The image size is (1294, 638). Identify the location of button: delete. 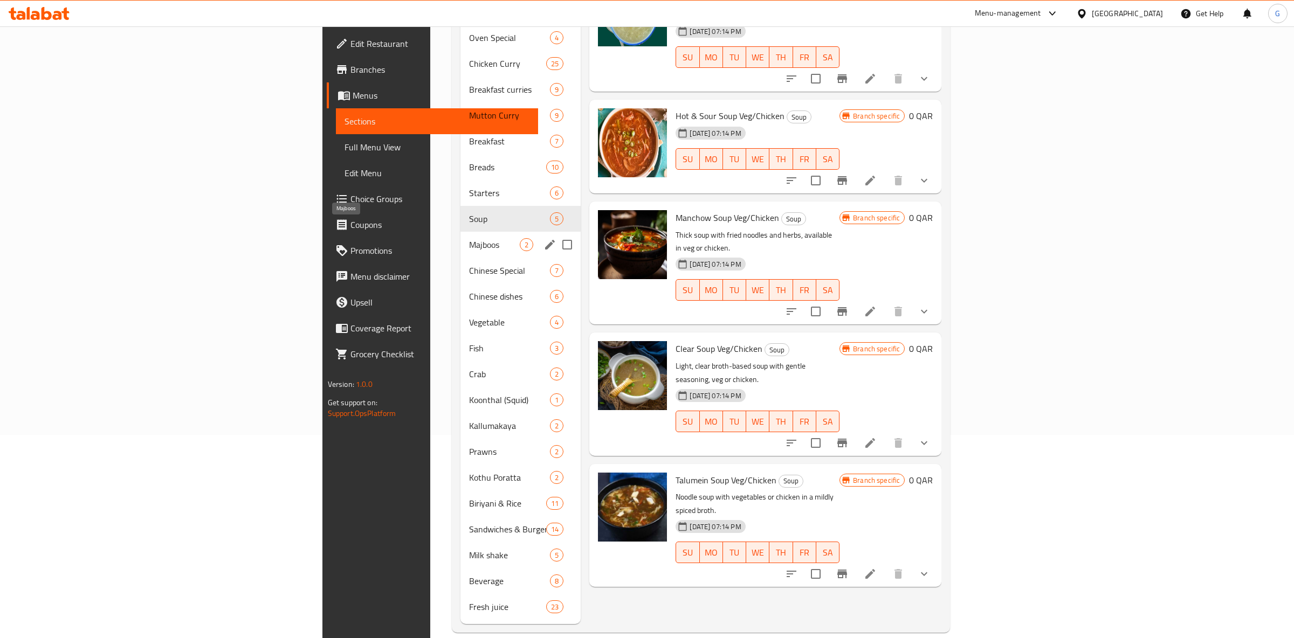
(898, 574).